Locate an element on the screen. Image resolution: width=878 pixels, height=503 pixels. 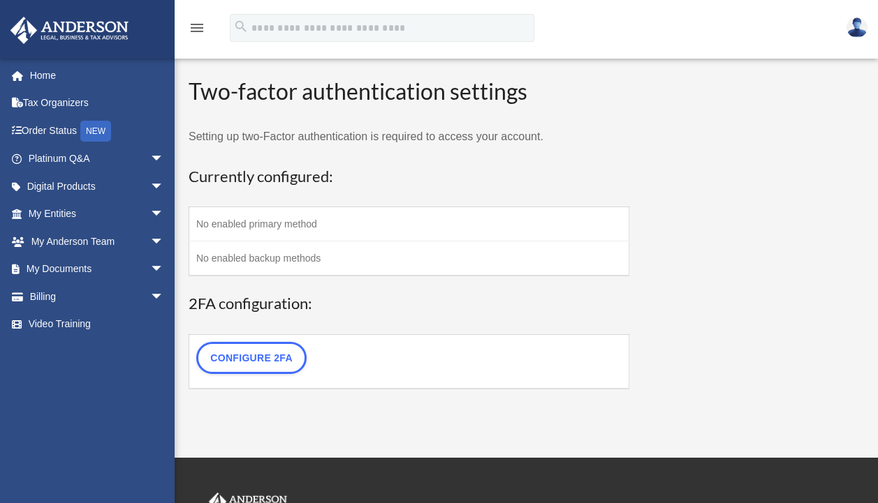
a: My Anderson Teamarrow_drop_down is located at coordinates (97, 242).